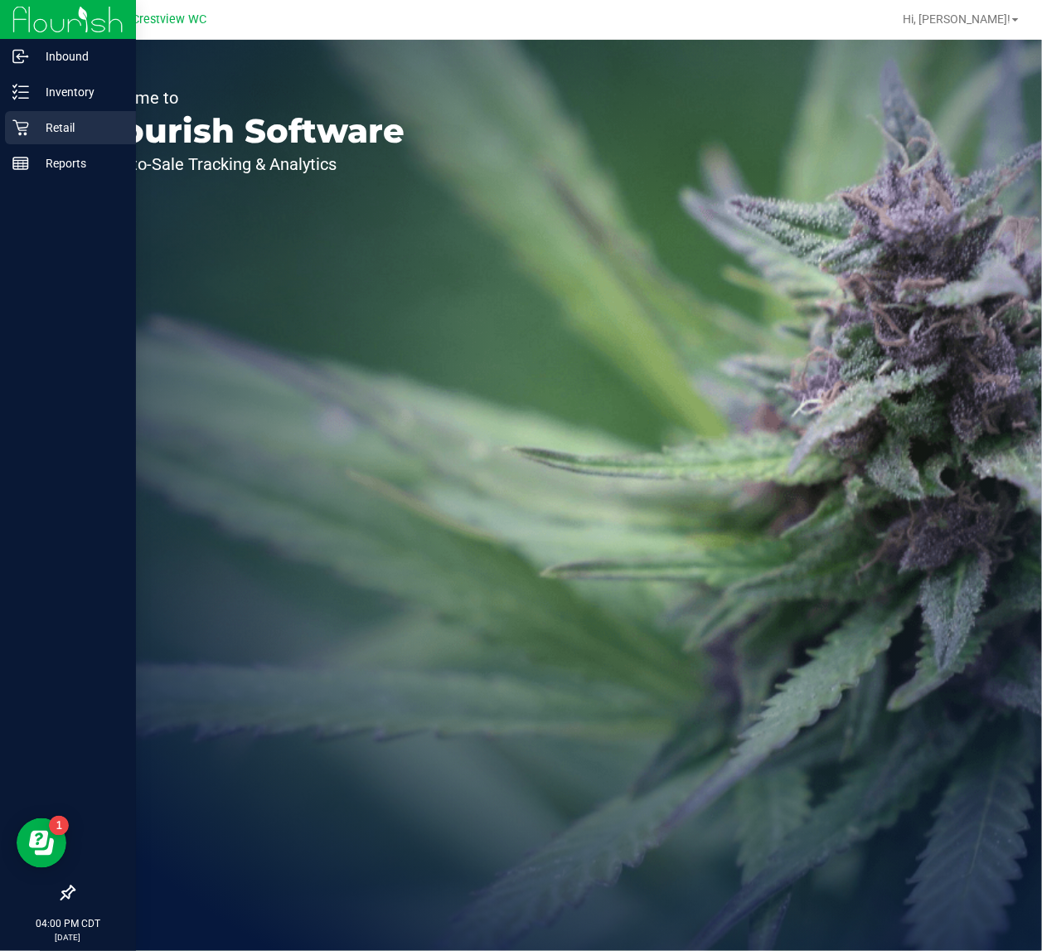 Image resolution: width=1042 pixels, height=951 pixels. What do you see at coordinates (79, 56) in the screenshot?
I see `p: Inbound` at bounding box center [79, 56].